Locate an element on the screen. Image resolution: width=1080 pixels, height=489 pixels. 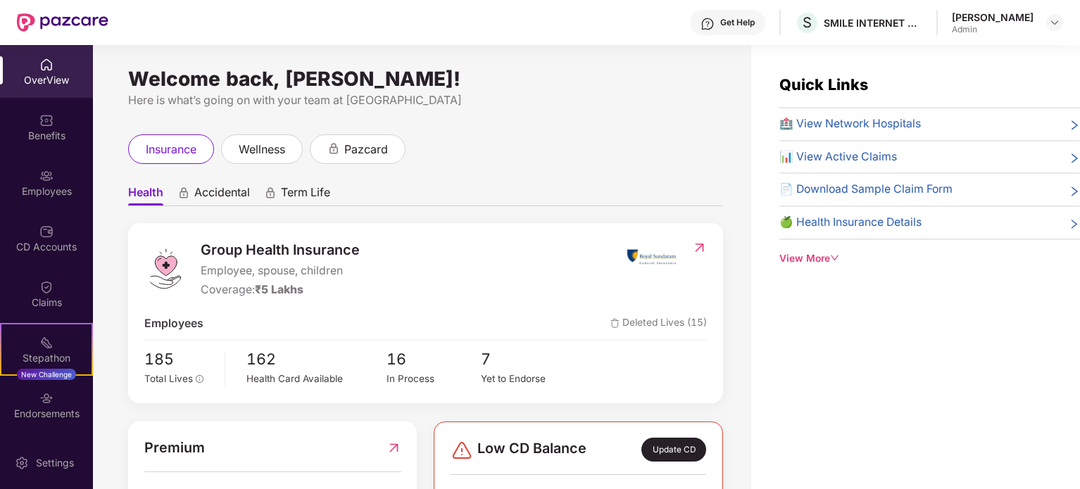
img: svg+xml;base64,PHN2ZyBpZD0iQmVuZWZpdHMiIHhtbG5zPSJodHRwOi8vd3d3LnczLm9yZy8yMDAwL3N2ZyIgd2lkdGg9Ij... is located at coordinates (46, 120).